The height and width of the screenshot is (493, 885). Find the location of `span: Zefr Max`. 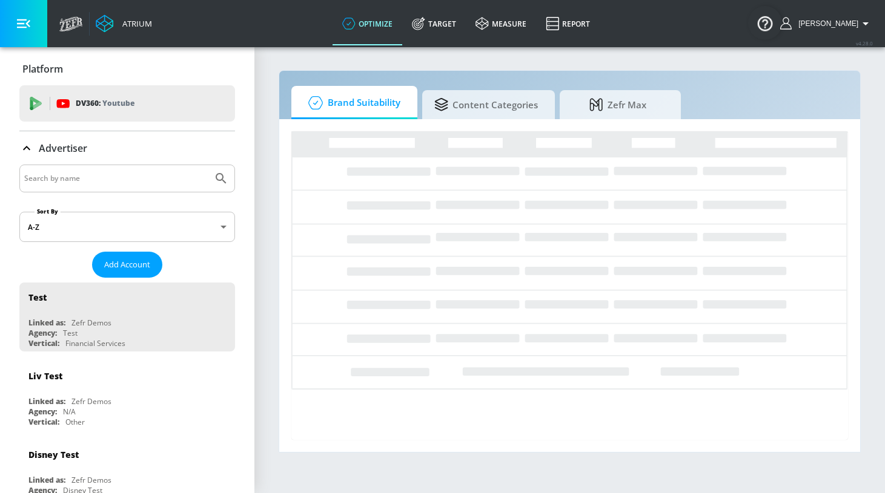

span: Zefr Max is located at coordinates (618, 105).